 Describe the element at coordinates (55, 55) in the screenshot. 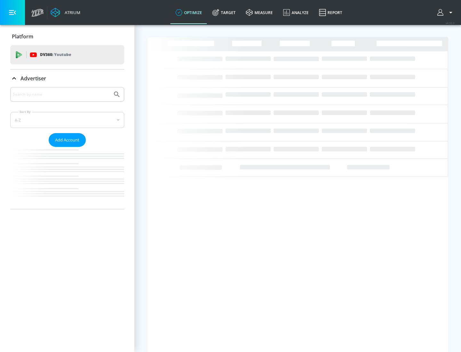

I see `p: DV360:` at that location.